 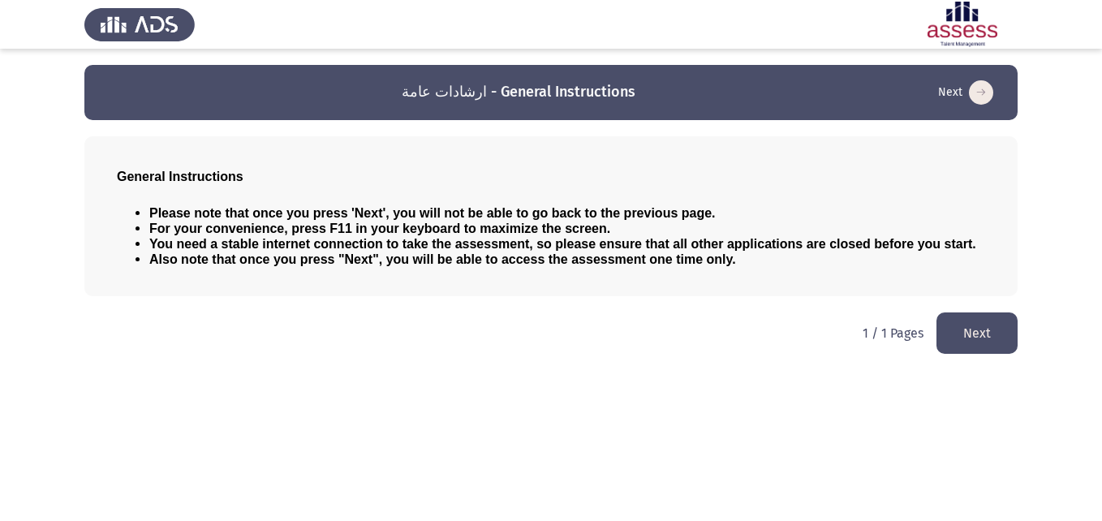 I want to click on p: 1 / 1 Pages, so click(x=892, y=333).